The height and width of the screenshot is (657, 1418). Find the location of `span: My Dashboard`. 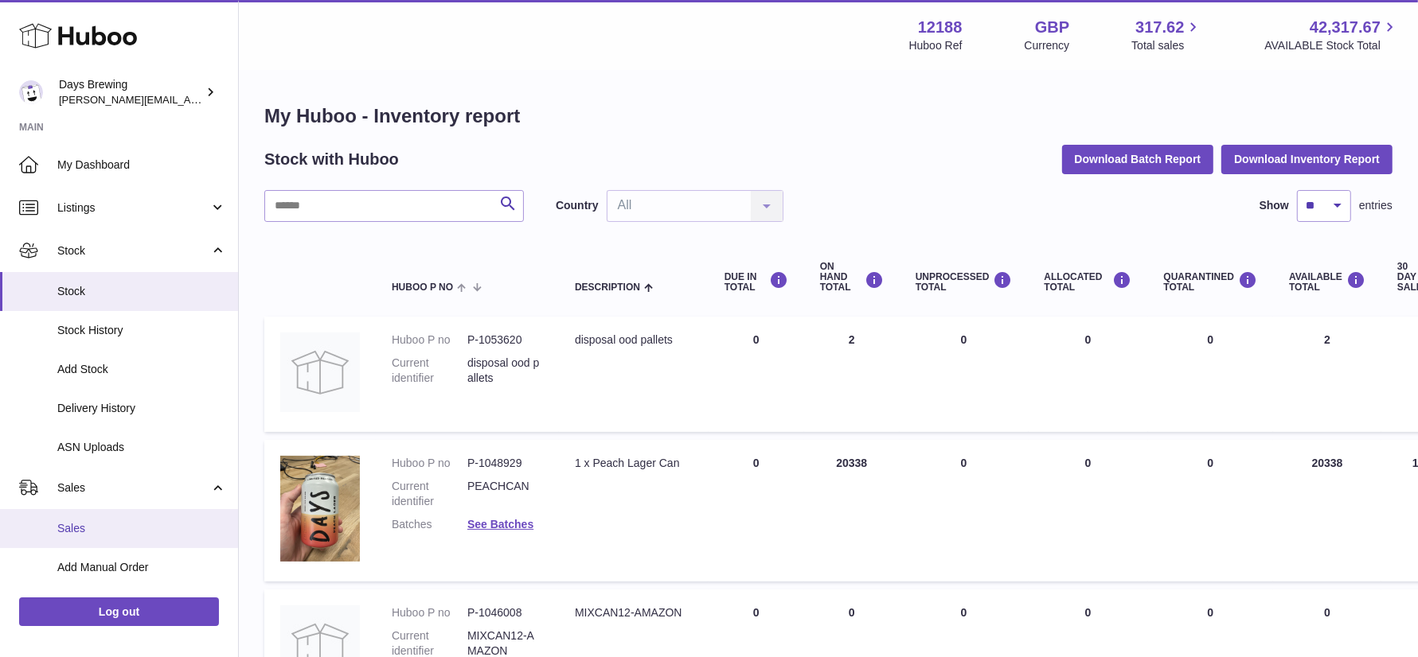

span: My Dashboard is located at coordinates (142, 165).